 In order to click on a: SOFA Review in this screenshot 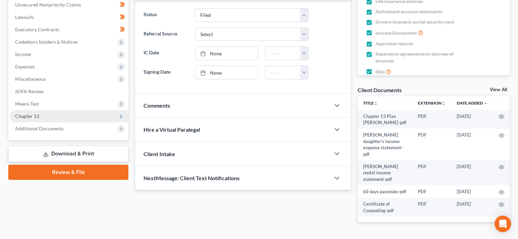, I will do `click(69, 92)`.